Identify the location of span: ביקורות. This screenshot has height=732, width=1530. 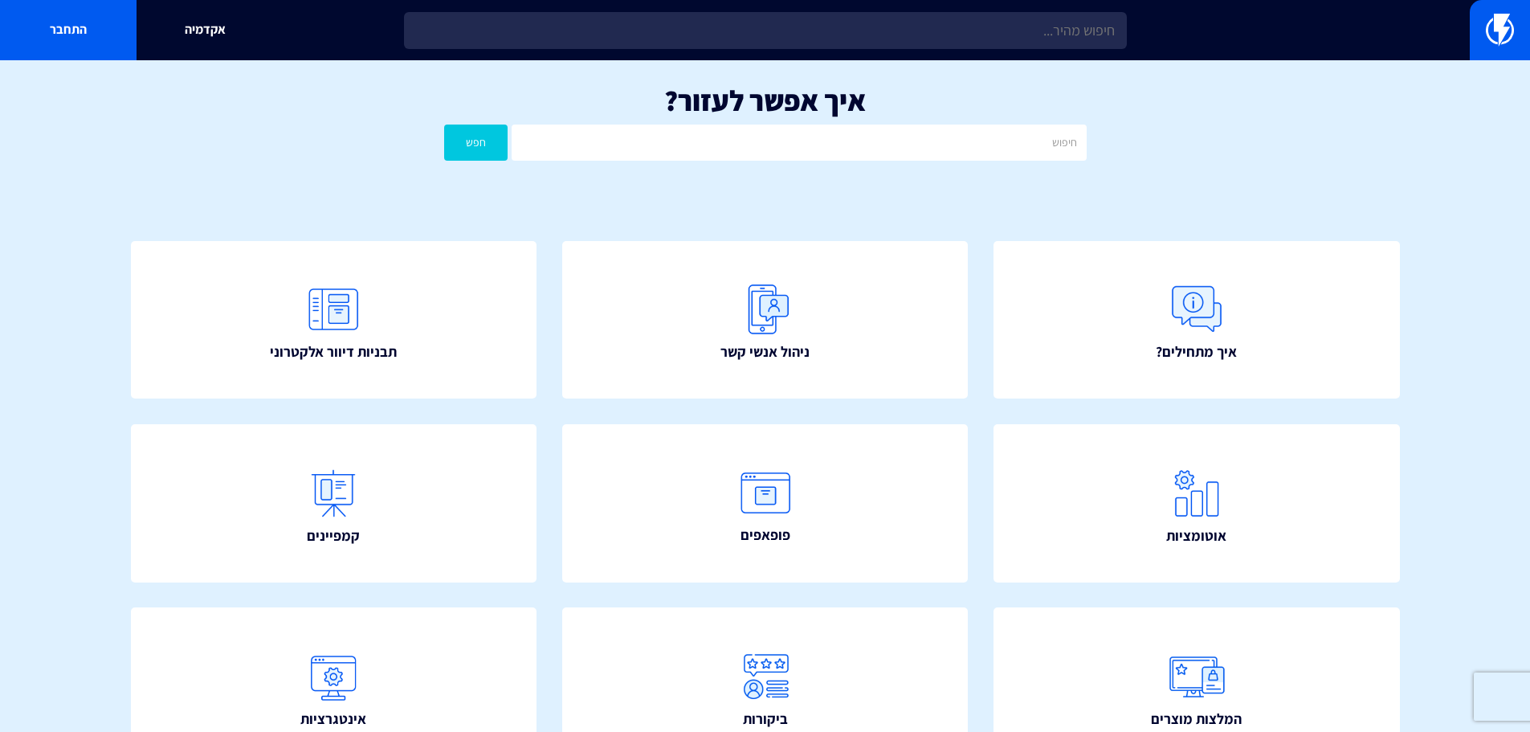
(765, 719).